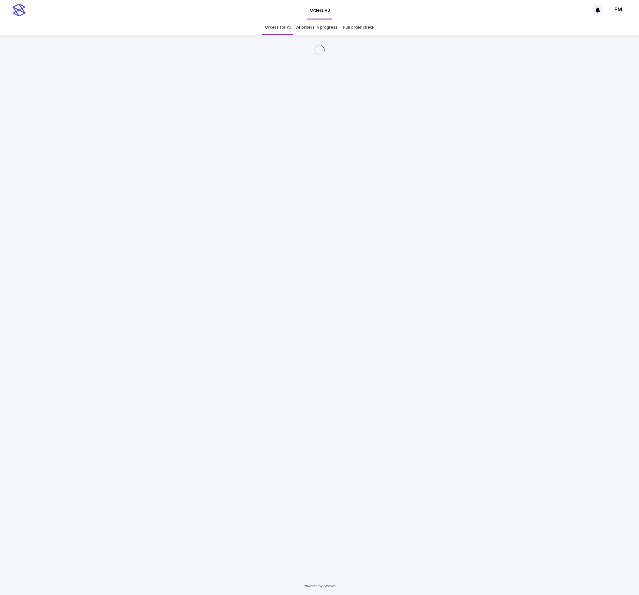 This screenshot has width=639, height=595. I want to click on a: AI orders in progress, so click(317, 27).